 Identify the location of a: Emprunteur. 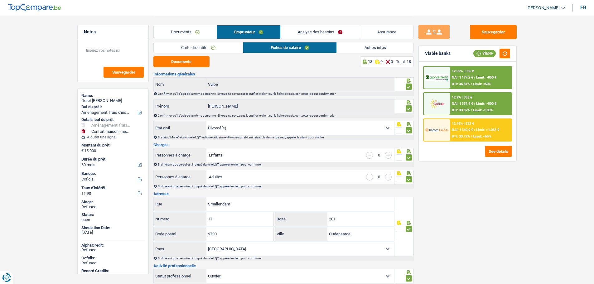
(249, 32).